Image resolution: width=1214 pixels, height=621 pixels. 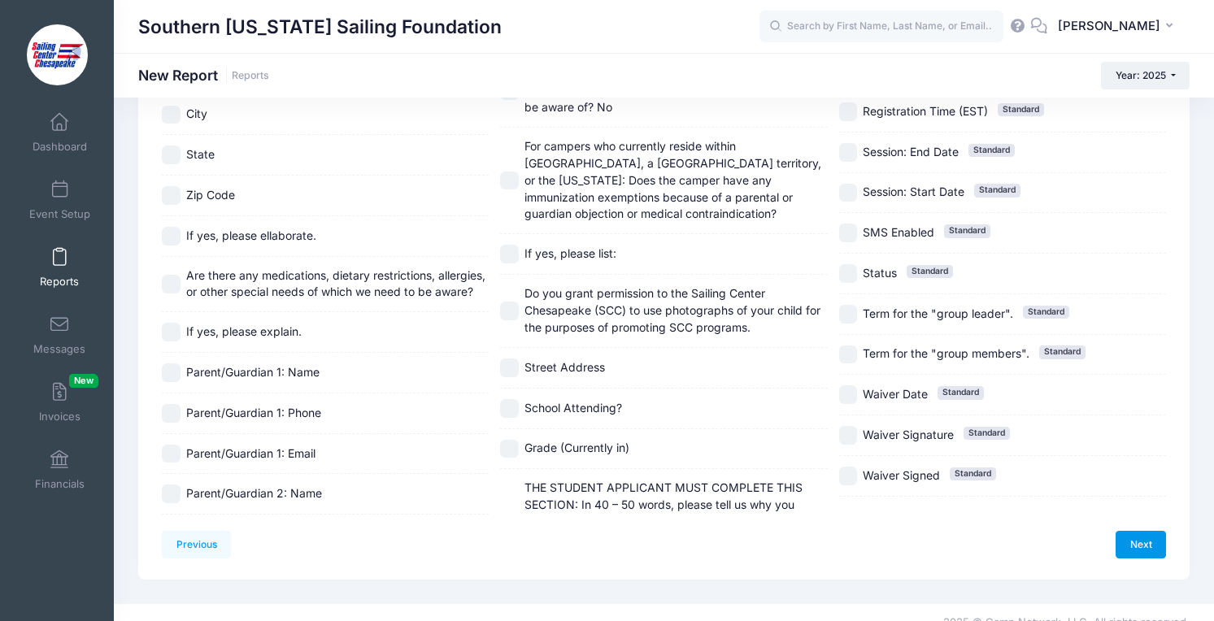 I want to click on input: Waiver DateStandard, so click(x=848, y=394).